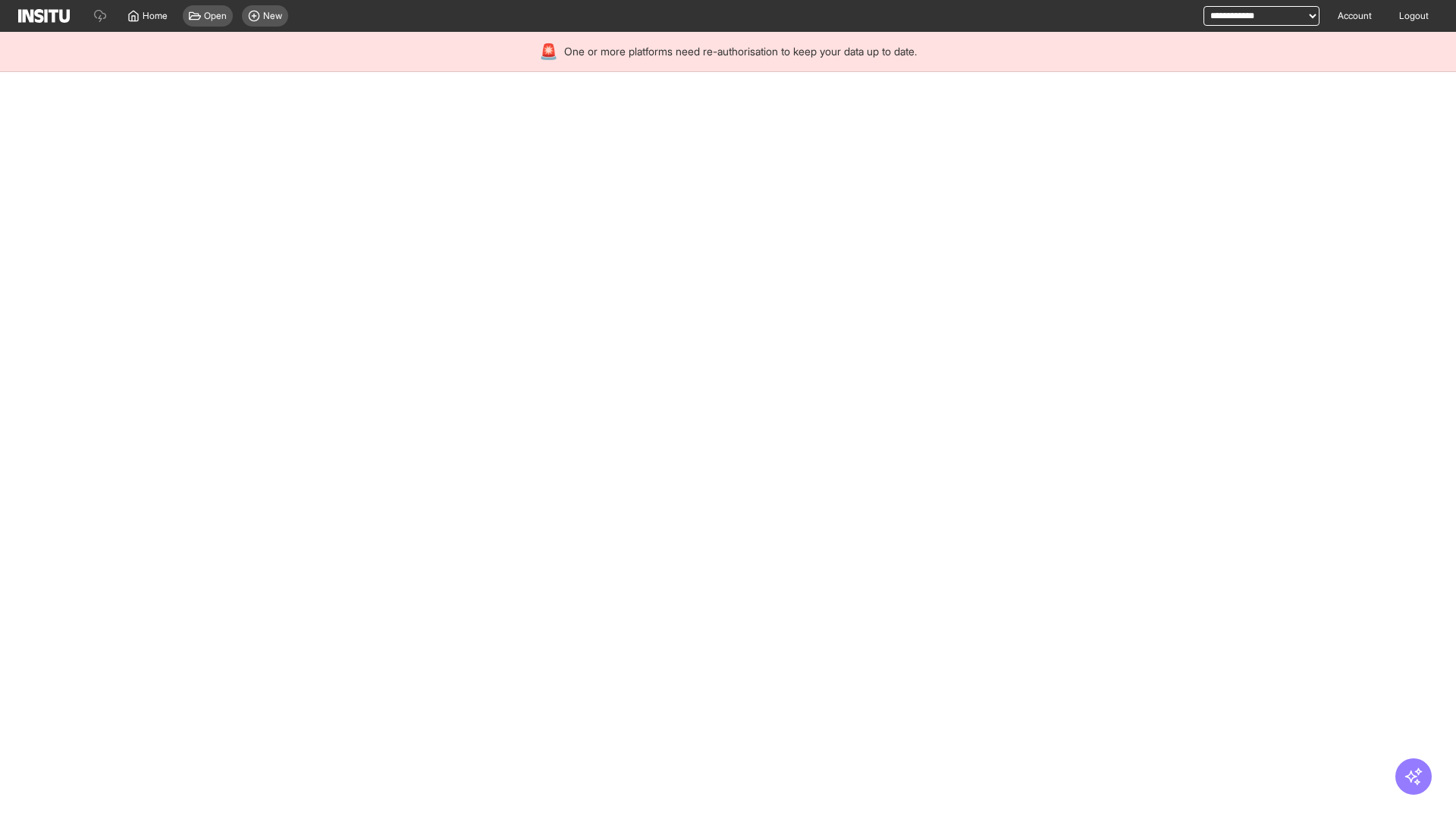 The width and height of the screenshot is (1456, 819). What do you see at coordinates (154, 16) in the screenshot?
I see `span: Home` at bounding box center [154, 16].